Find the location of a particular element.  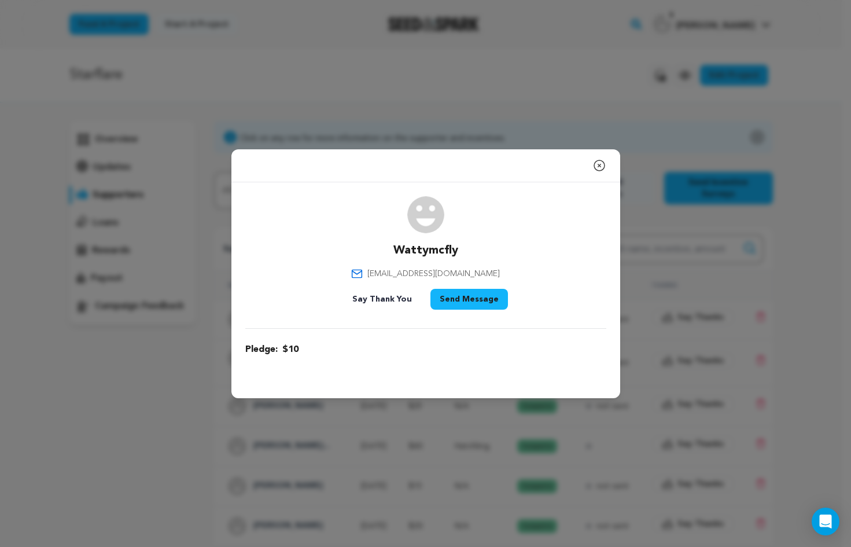

span: Pledge: is located at coordinates (262, 349).